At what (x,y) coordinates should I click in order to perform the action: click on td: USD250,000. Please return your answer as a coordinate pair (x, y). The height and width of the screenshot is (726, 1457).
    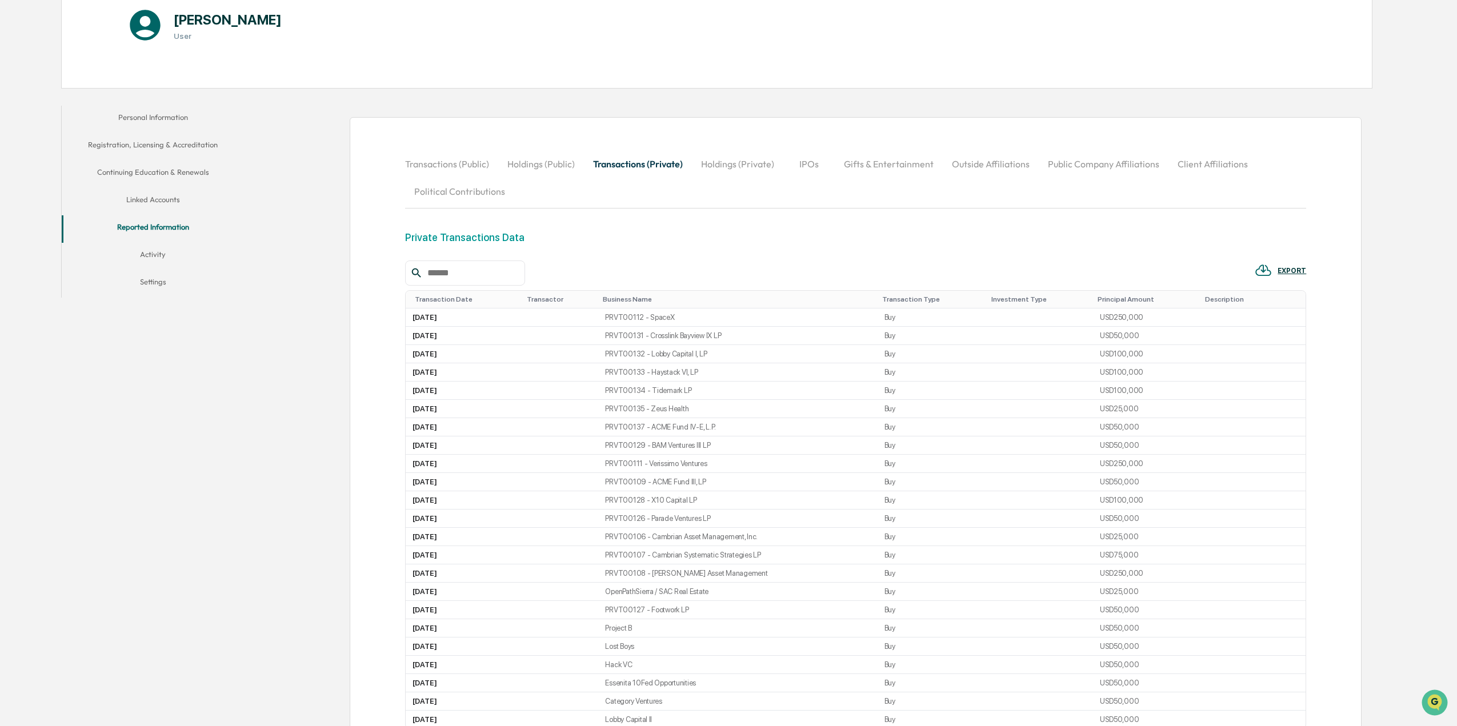
    Looking at the image, I should click on (1146, 573).